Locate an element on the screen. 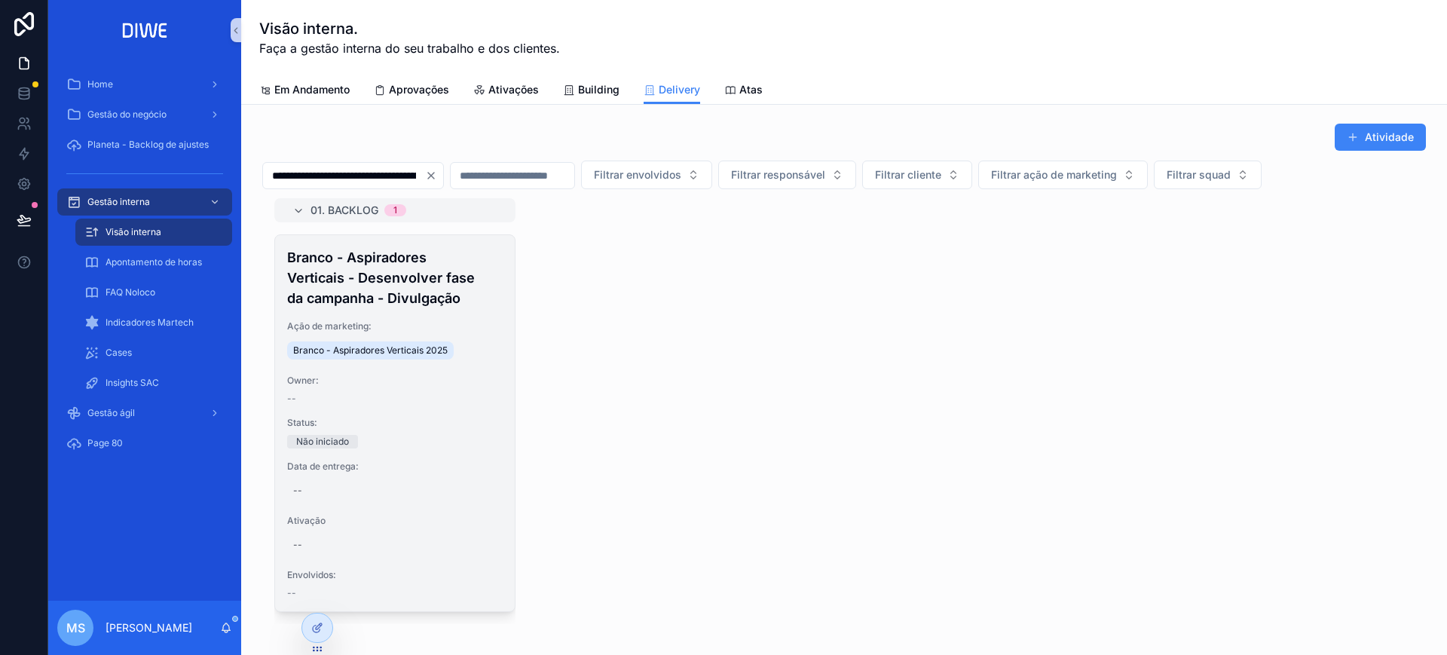  span: FAQ Noloco is located at coordinates (130, 292).